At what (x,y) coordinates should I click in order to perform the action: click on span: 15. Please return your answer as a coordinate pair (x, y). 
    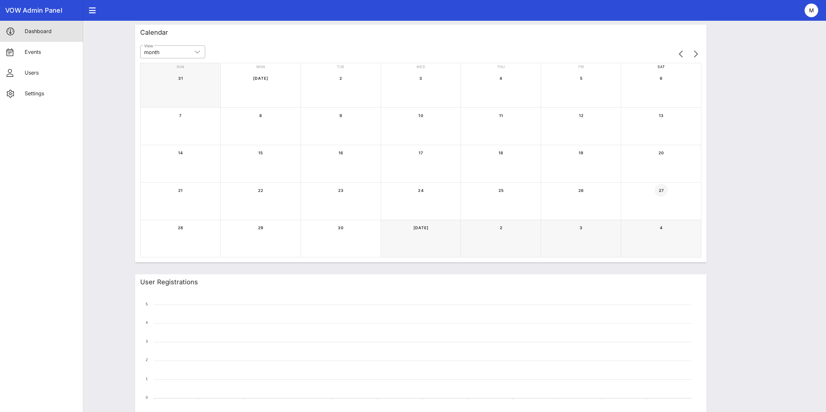
    Looking at the image, I should click on (261, 153).